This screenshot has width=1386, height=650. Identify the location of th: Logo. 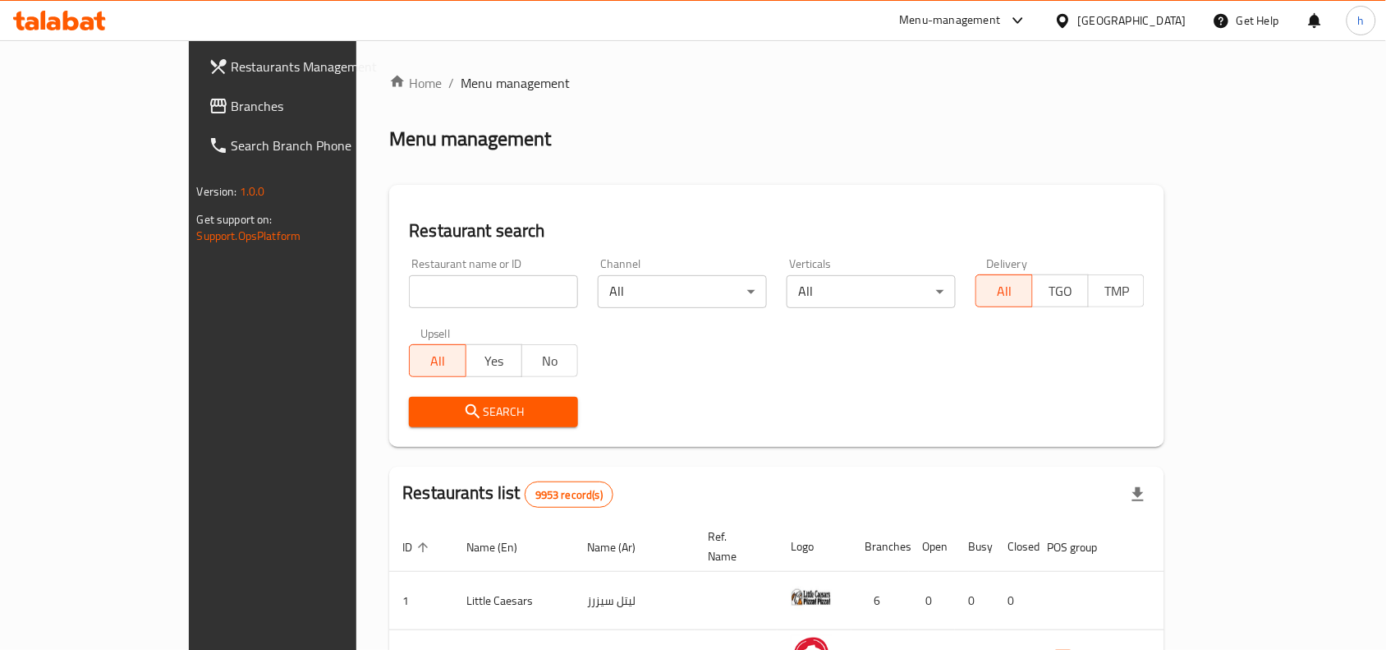
(815, 546).